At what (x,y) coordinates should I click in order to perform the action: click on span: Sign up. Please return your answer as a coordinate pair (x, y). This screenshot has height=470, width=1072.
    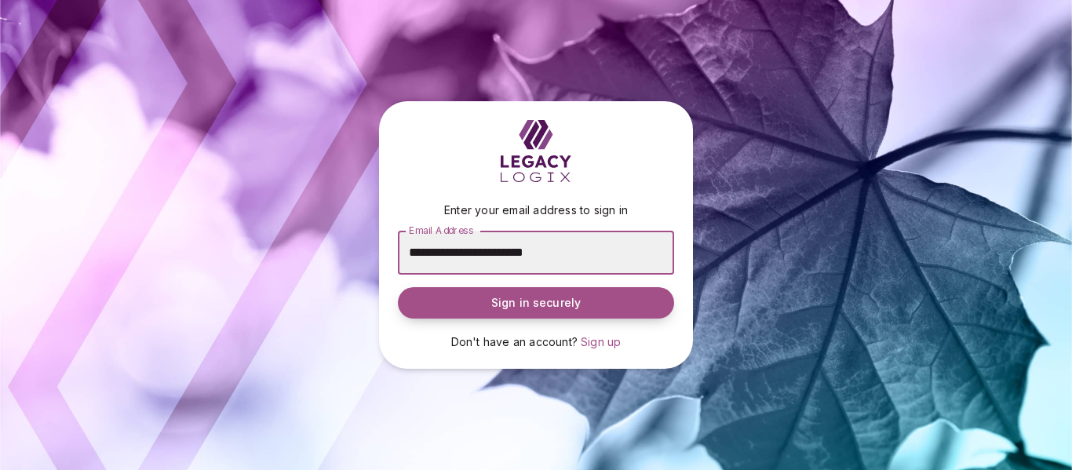
    Looking at the image, I should click on (601, 341).